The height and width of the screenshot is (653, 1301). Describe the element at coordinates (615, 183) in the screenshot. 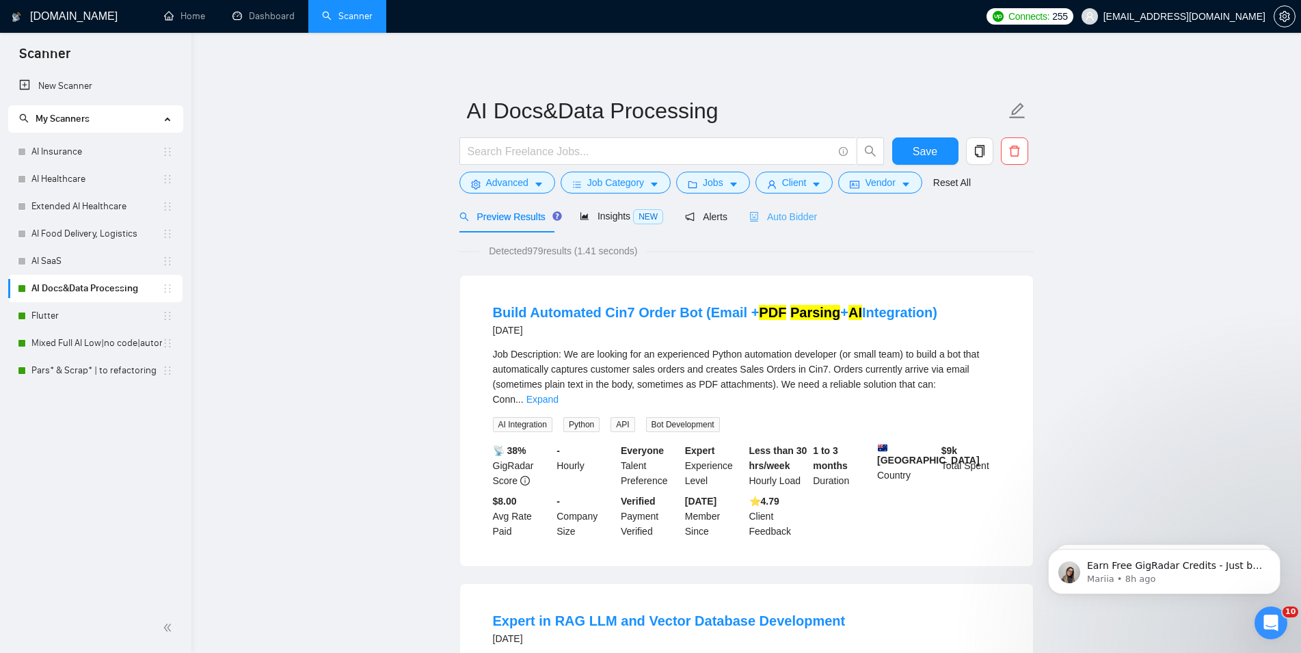

I see `button: barsJob Categorycaret-down` at that location.